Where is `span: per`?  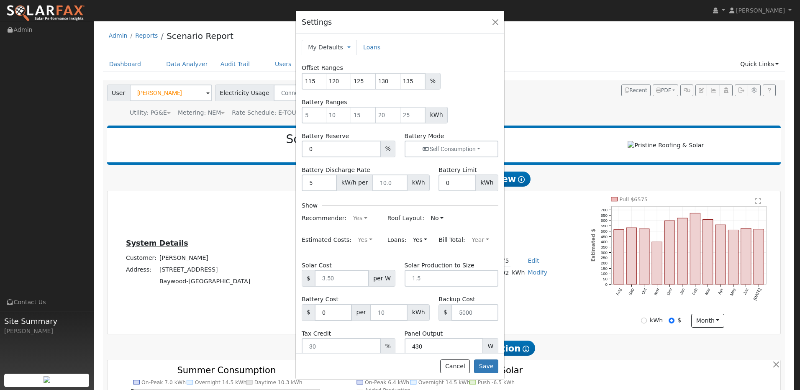
span: per is located at coordinates (361, 312).